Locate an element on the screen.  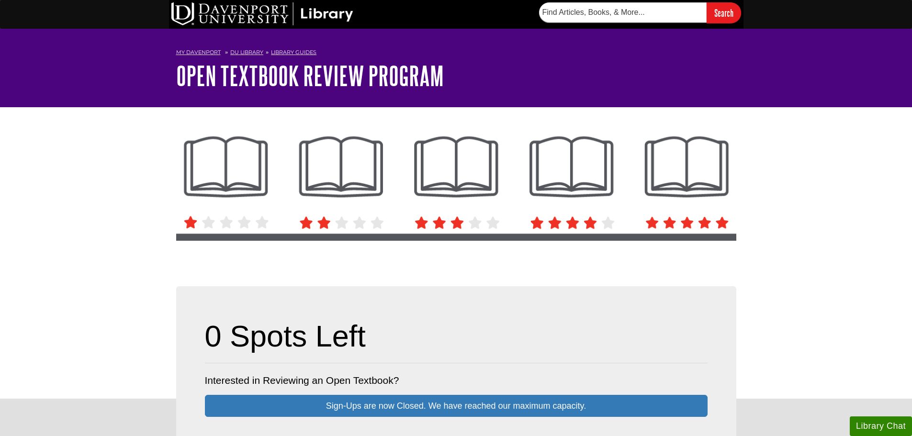
button: Library Chat is located at coordinates (881, 426).